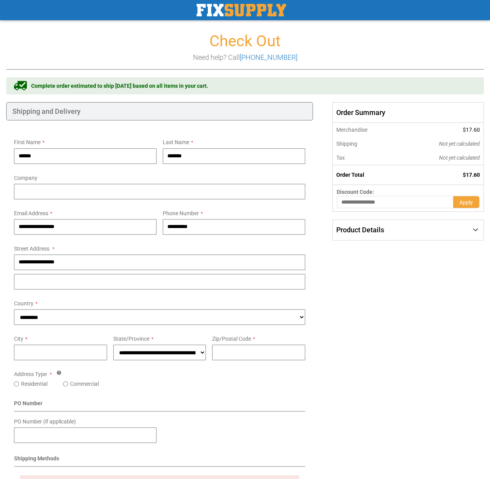 This screenshot has height=479, width=490. What do you see at coordinates (180, 213) in the screenshot?
I see `span: Phone Number` at bounding box center [180, 213].